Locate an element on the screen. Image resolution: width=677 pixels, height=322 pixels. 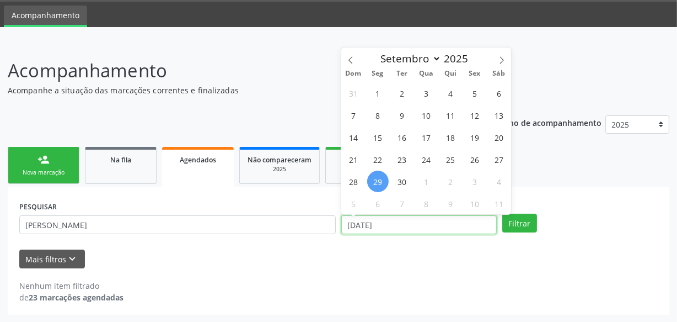
span: Setembro 20, 2025 is located at coordinates (499, 137).